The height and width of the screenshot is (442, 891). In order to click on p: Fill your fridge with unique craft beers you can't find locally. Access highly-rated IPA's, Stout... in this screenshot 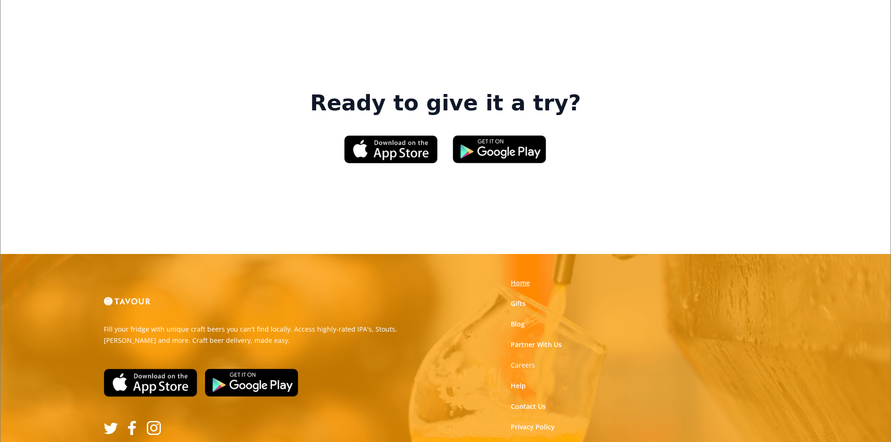, I will do `click(271, 335)`.